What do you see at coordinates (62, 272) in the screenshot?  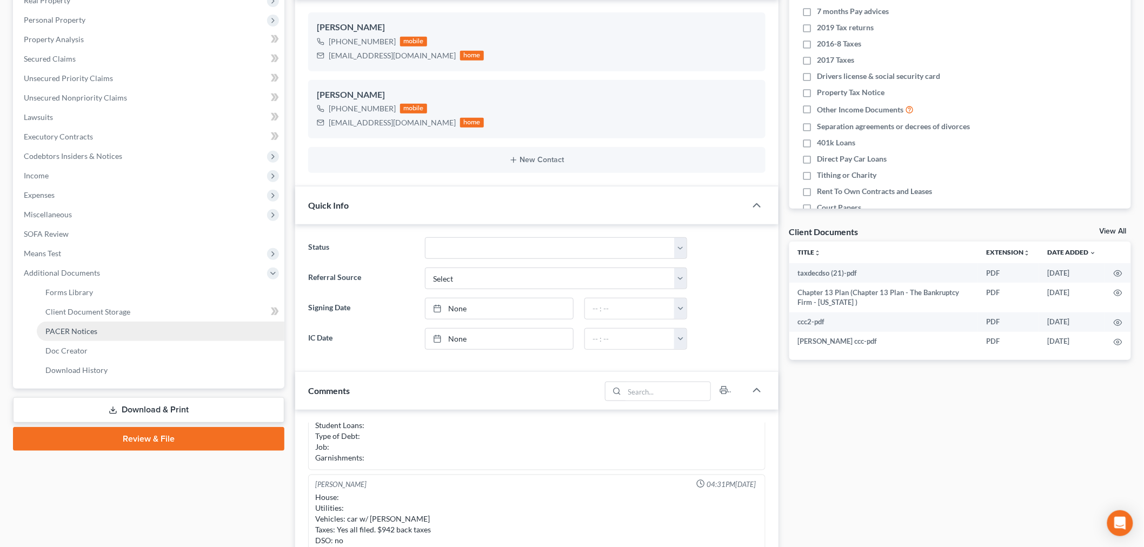 I see `span: Additional Documents` at bounding box center [62, 272].